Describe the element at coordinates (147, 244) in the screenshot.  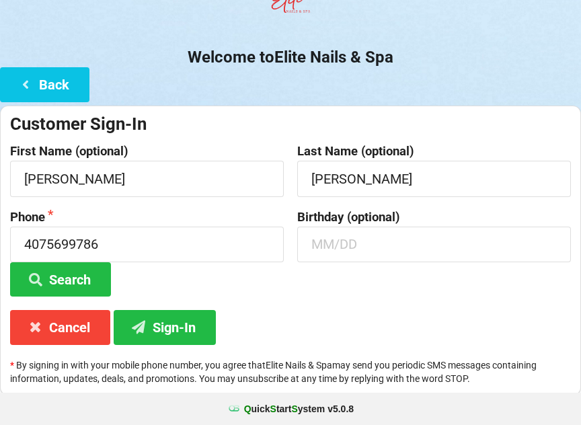
I see `input: 1234567890` at that location.